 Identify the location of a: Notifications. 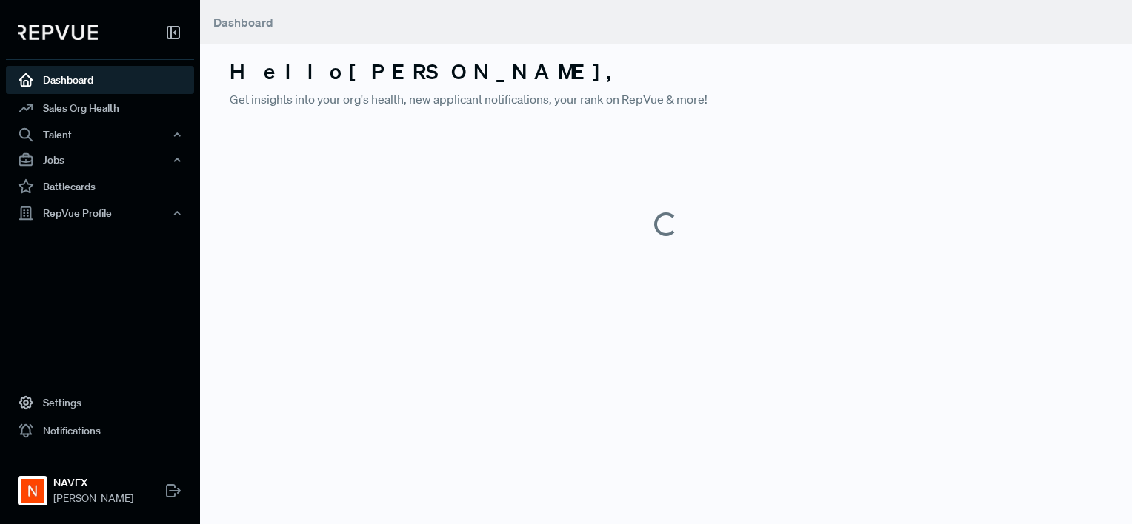
(100, 431).